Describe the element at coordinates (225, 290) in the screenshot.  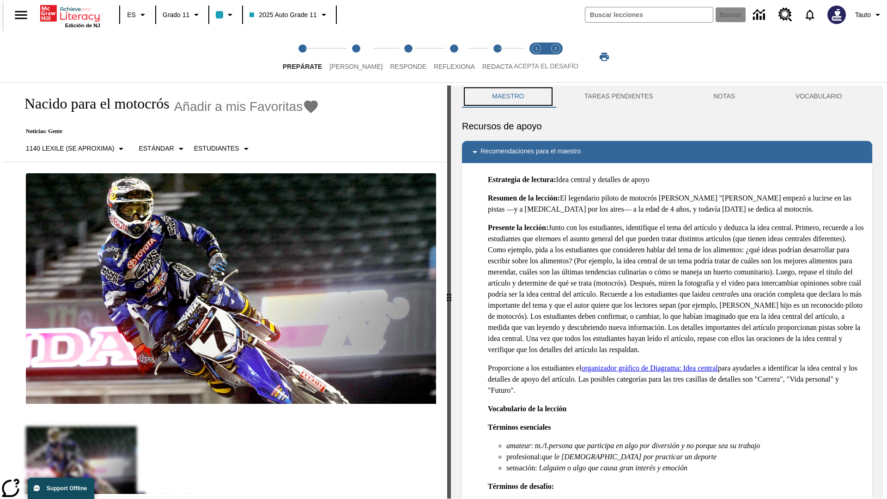
I see `div: reading` at that location.